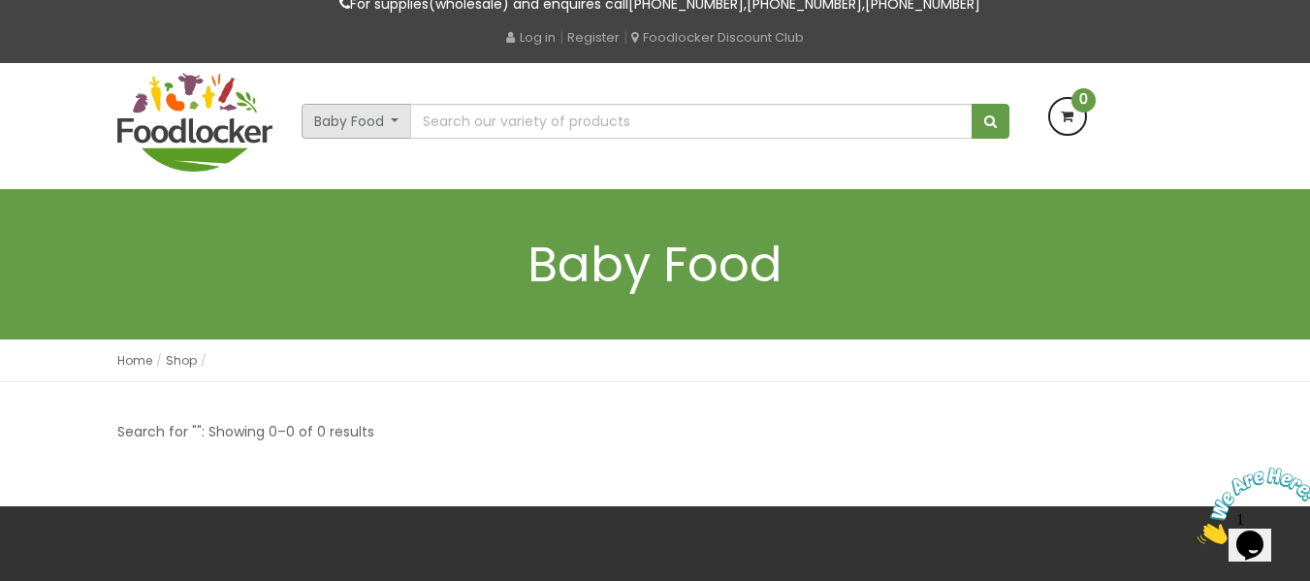 The width and height of the screenshot is (1310, 581). I want to click on button: Baby Food, so click(357, 121).